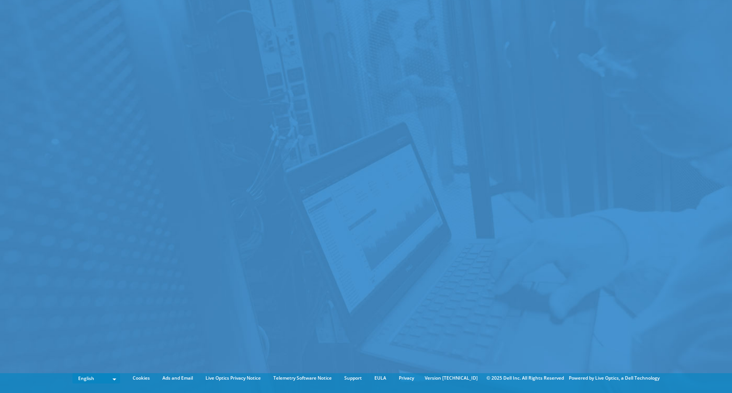 The image size is (732, 393). I want to click on a: EULA, so click(380, 378).